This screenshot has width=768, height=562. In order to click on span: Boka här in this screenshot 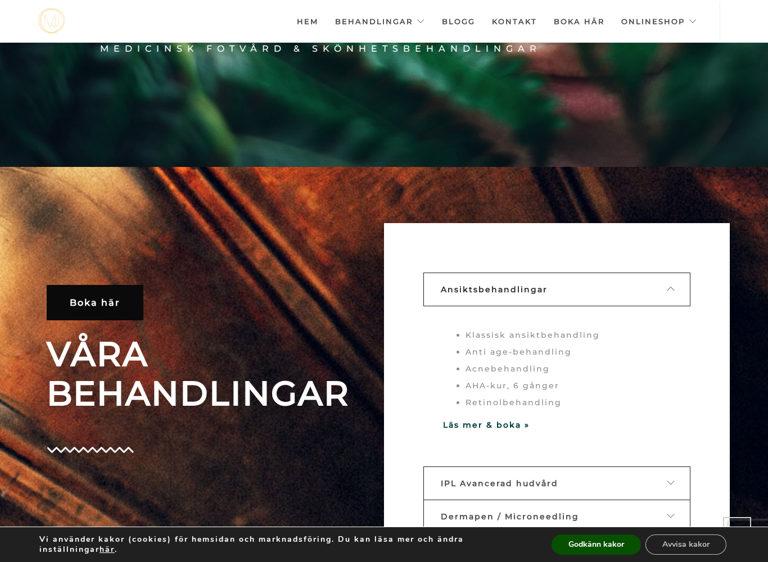, I will do `click(95, 302)`.